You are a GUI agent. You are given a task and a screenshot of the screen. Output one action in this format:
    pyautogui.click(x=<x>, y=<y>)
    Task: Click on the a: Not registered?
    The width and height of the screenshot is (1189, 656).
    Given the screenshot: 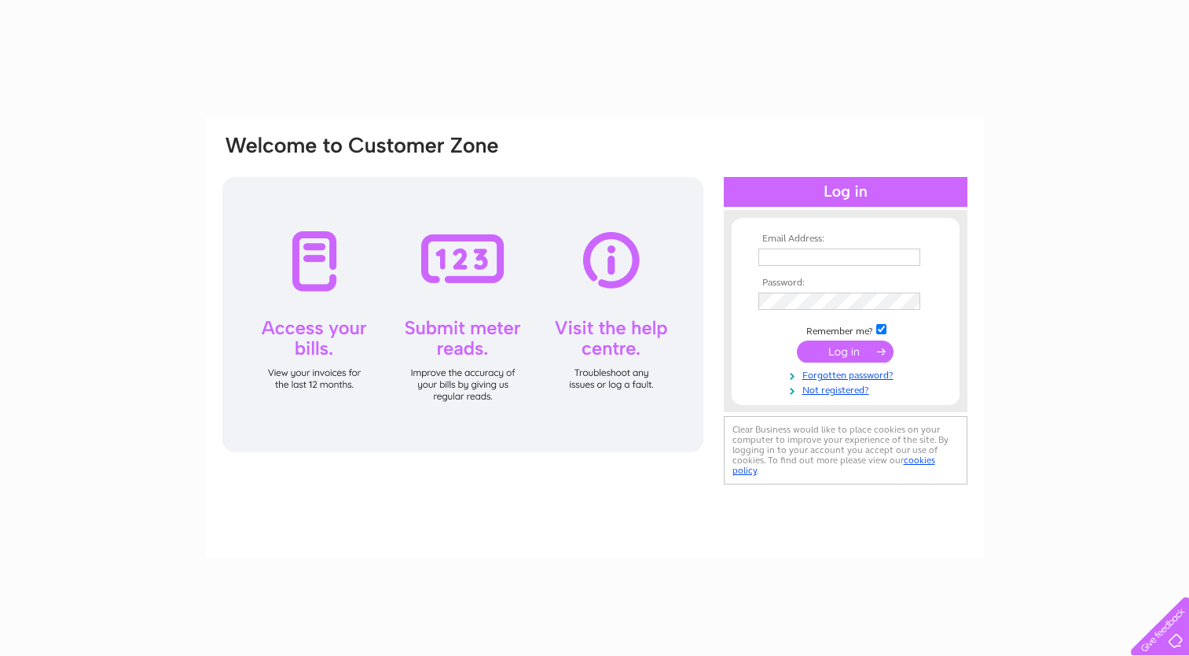 What is the action you would take?
    pyautogui.click(x=847, y=388)
    